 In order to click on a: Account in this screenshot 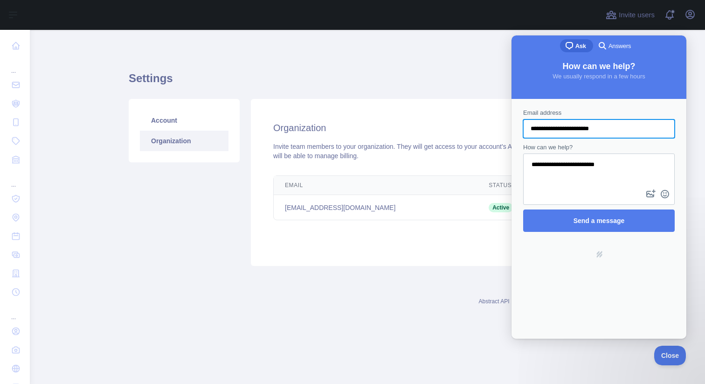, I will do `click(184, 120)`.